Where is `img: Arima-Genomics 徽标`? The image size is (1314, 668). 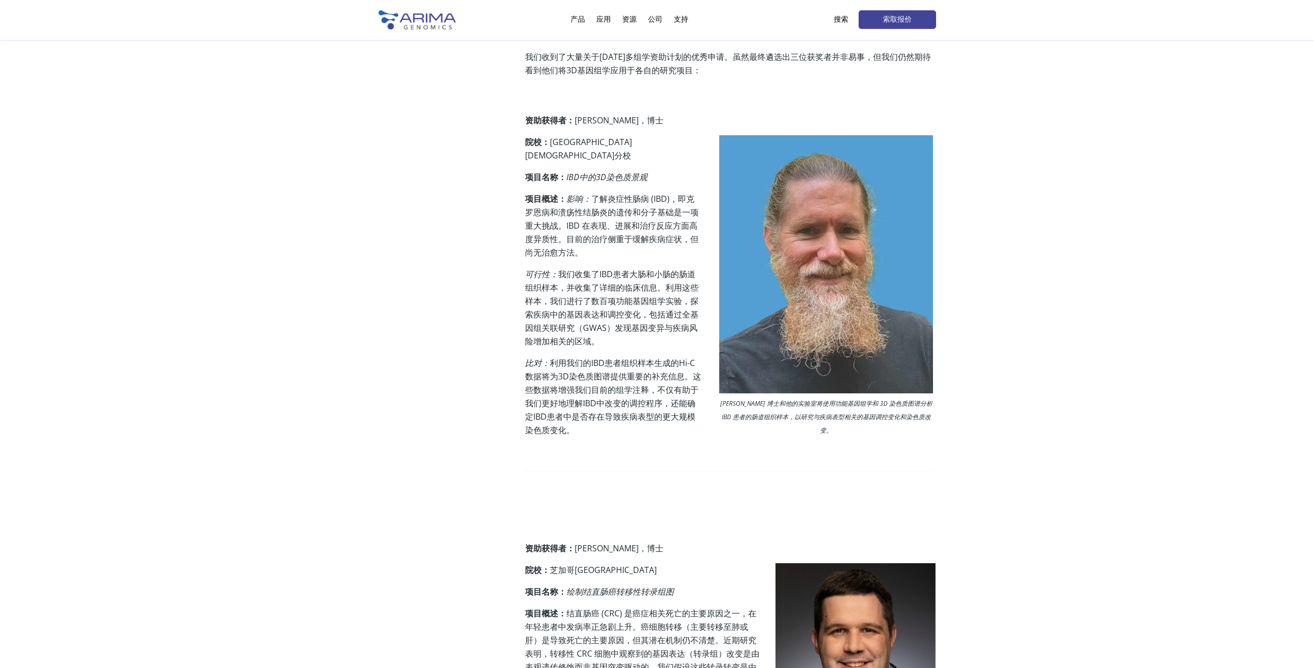
img: Arima-Genomics 徽标 is located at coordinates (417, 20).